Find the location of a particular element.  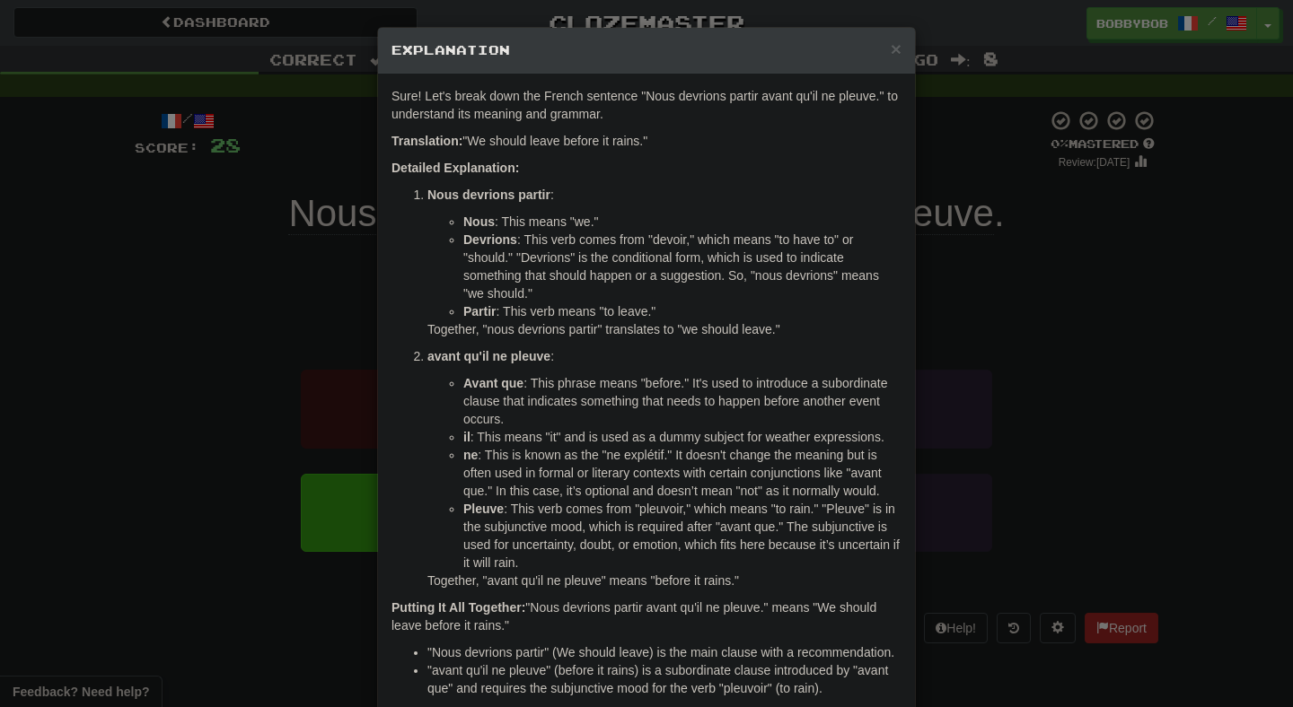

li: "Nous devrions partir" (We should leave) is the main clause with a recommendation. is located at coordinates (664, 653).